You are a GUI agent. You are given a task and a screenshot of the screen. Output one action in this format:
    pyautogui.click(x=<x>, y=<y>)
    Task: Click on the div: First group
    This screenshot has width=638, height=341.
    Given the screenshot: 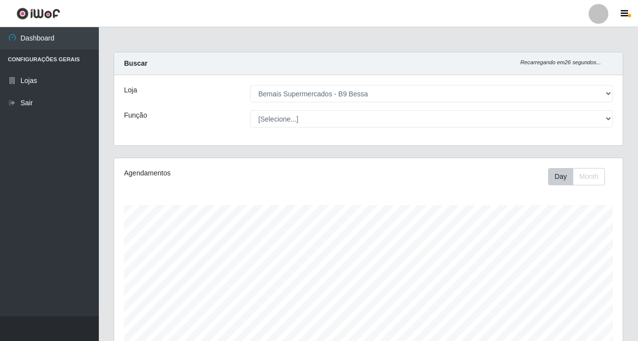 What is the action you would take?
    pyautogui.click(x=576, y=177)
    